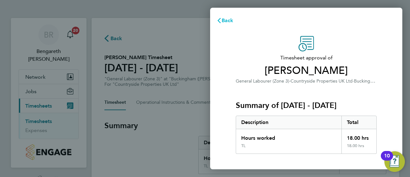 This screenshot has width=410, height=177. I want to click on span: Timesheet approval of, so click(306, 58).